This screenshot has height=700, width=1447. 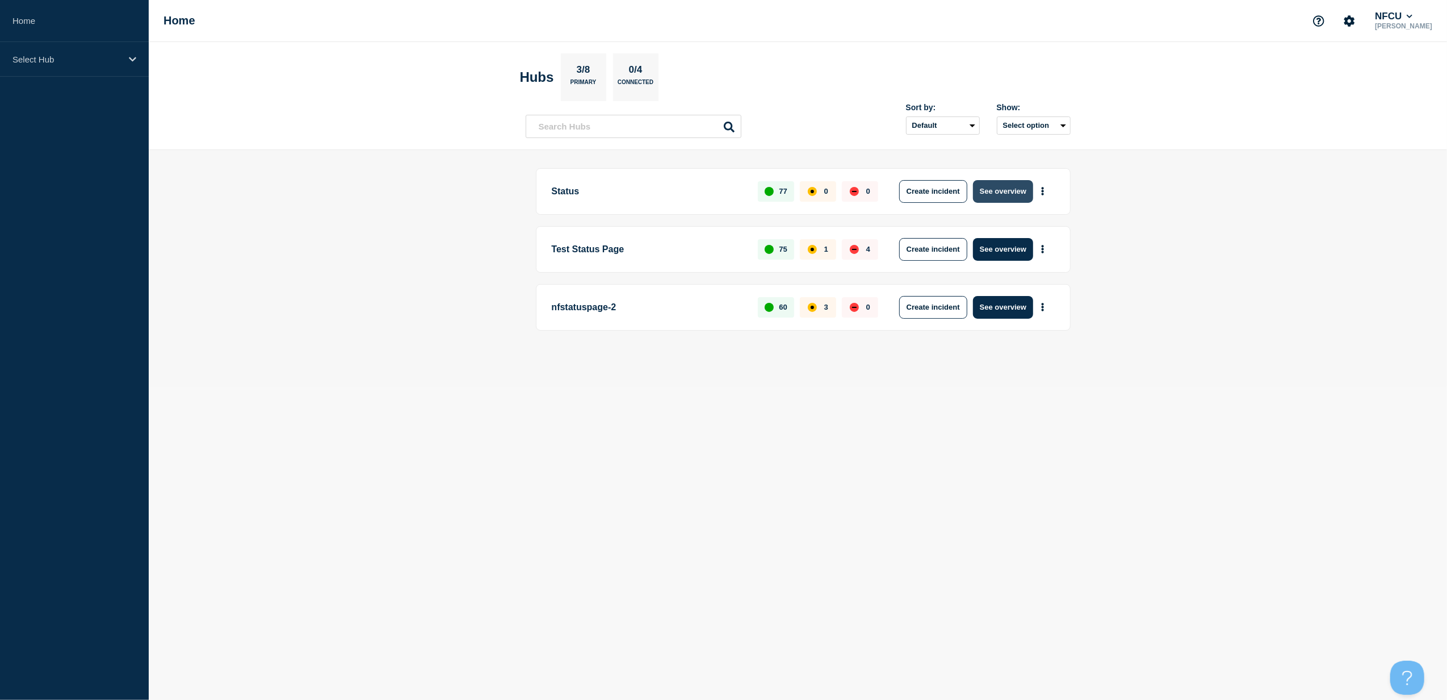 What do you see at coordinates (648, 191) in the screenshot?
I see `p: Status` at bounding box center [648, 191].